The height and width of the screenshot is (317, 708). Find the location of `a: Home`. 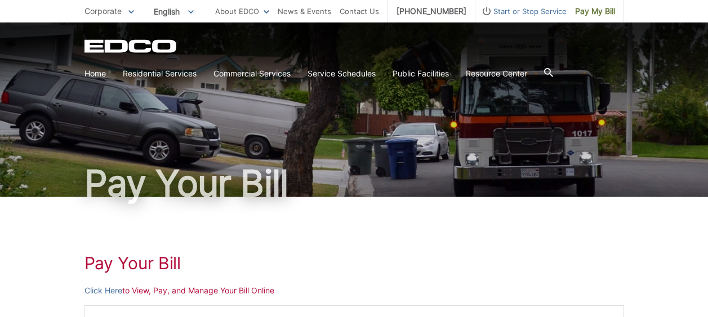

a: Home is located at coordinates (95, 74).